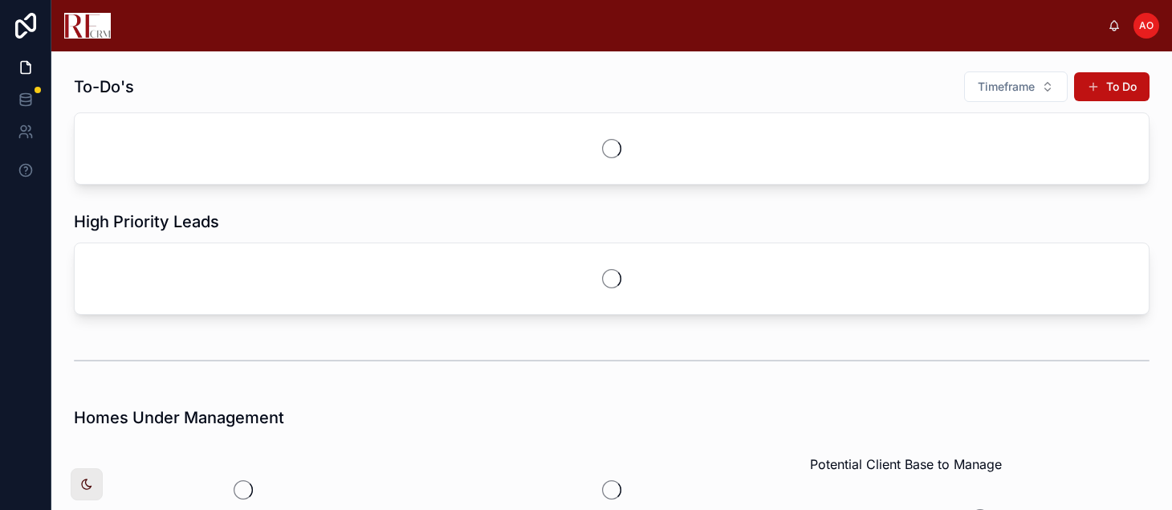  Describe the element at coordinates (146, 222) in the screenshot. I see `h1: High Priority Leads` at that location.